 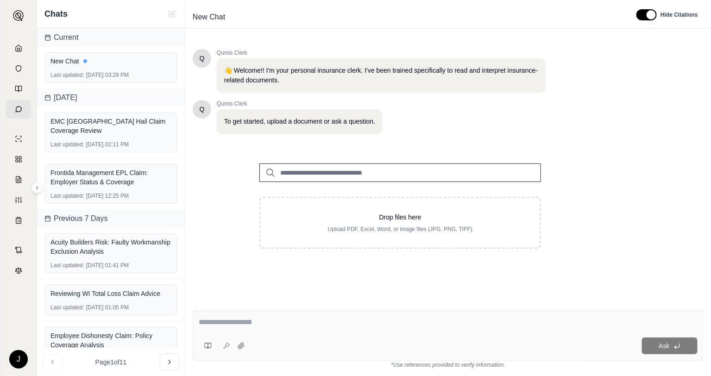 What do you see at coordinates (19, 139) in the screenshot?
I see `a: Single Policy` at bounding box center [19, 139].